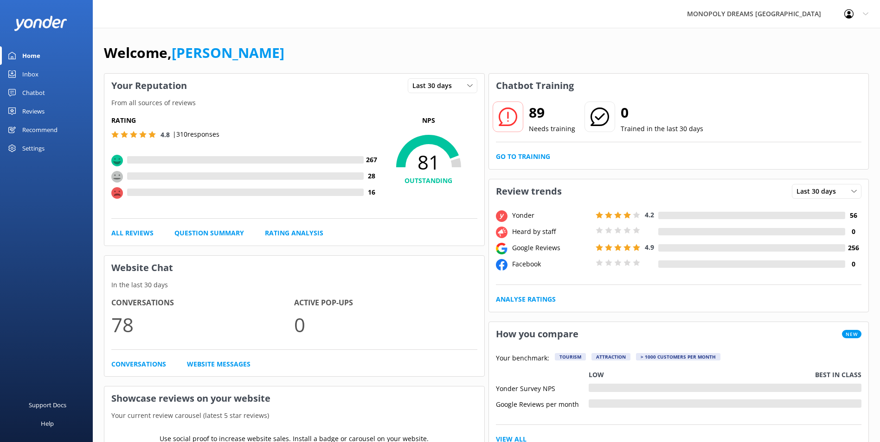  Describe the element at coordinates (596, 375) in the screenshot. I see `p: Low` at that location.